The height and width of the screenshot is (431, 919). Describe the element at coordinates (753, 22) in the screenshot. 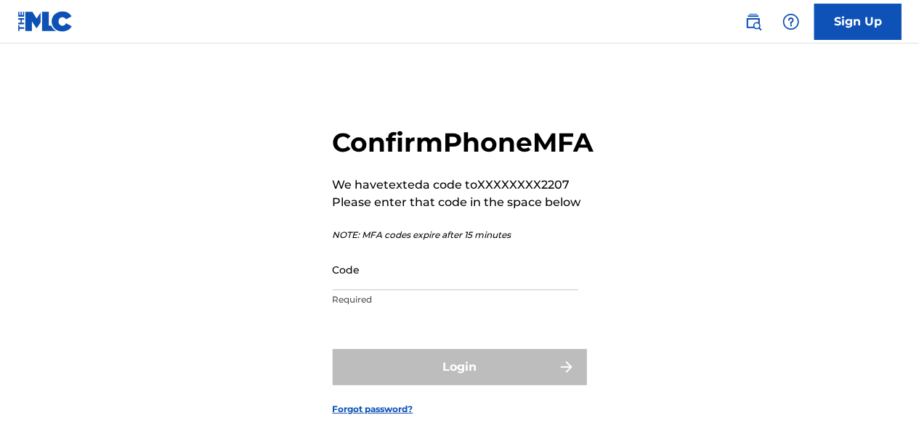

I see `img: search` at that location.